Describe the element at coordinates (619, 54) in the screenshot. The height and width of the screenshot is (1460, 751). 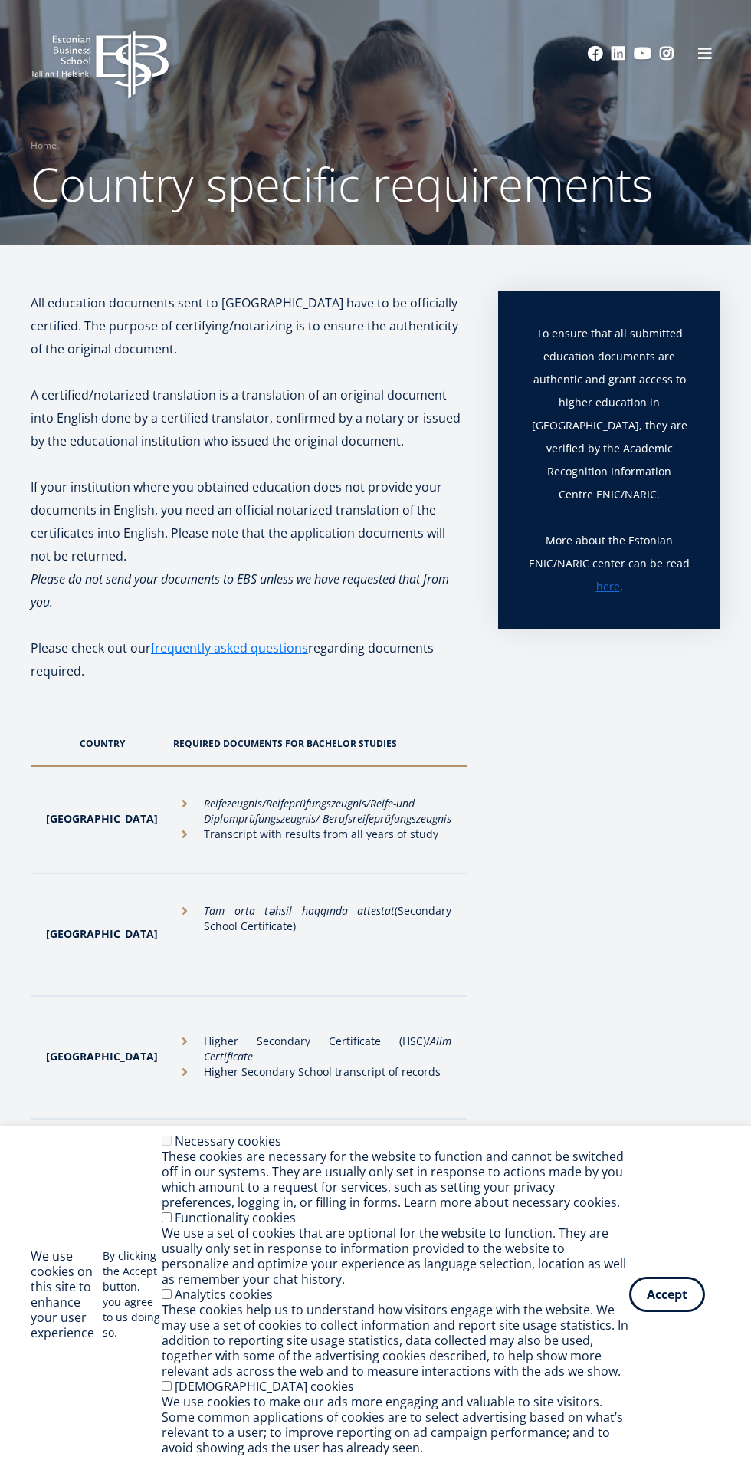
I see `a: Linkedin` at that location.